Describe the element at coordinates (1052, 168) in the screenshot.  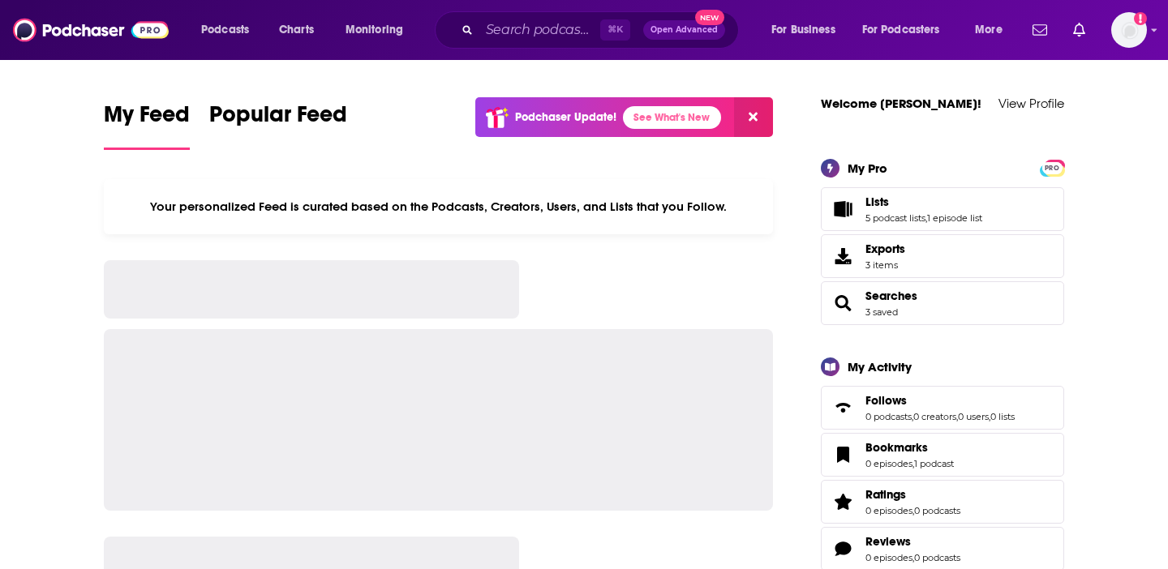
I see `span: PRO` at that location.